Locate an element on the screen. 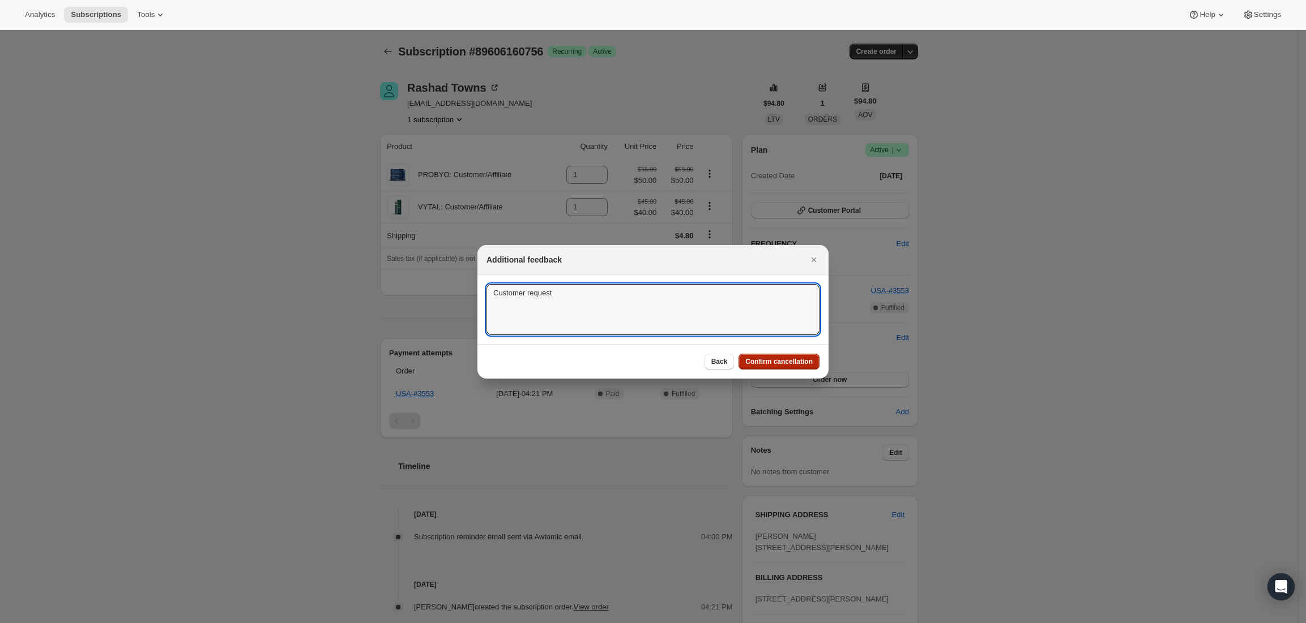  span: Settings is located at coordinates (1267, 15).